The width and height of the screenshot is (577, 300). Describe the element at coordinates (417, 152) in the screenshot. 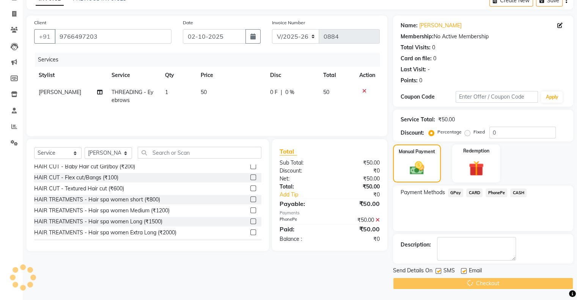

I see `label: Manual Payment` at that location.